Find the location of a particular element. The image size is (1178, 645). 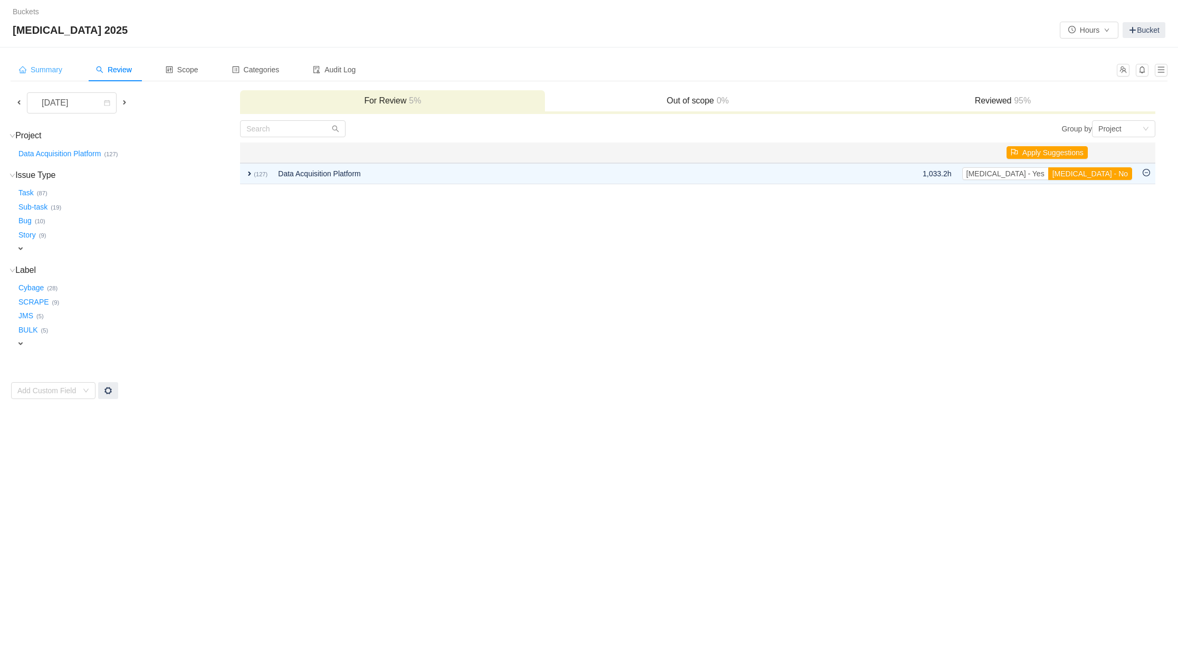

h3: Out of scope is located at coordinates (698, 101).